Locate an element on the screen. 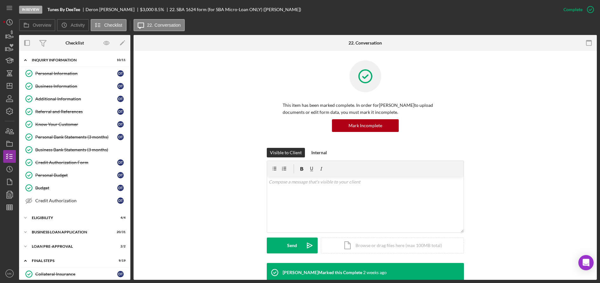  div: 20 / 31 is located at coordinates (120, 232).